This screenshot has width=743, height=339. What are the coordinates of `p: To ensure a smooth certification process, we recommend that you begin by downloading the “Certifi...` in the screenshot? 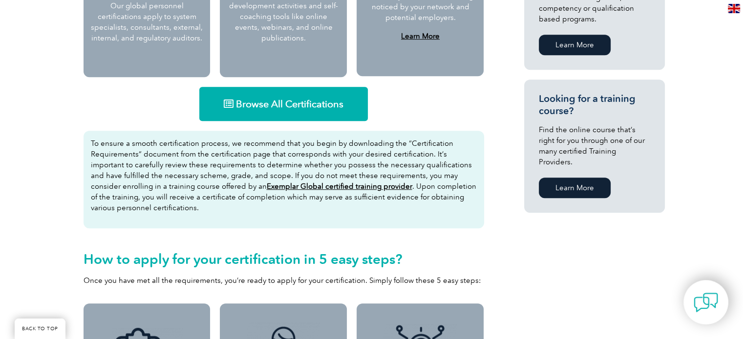 It's located at (284, 176).